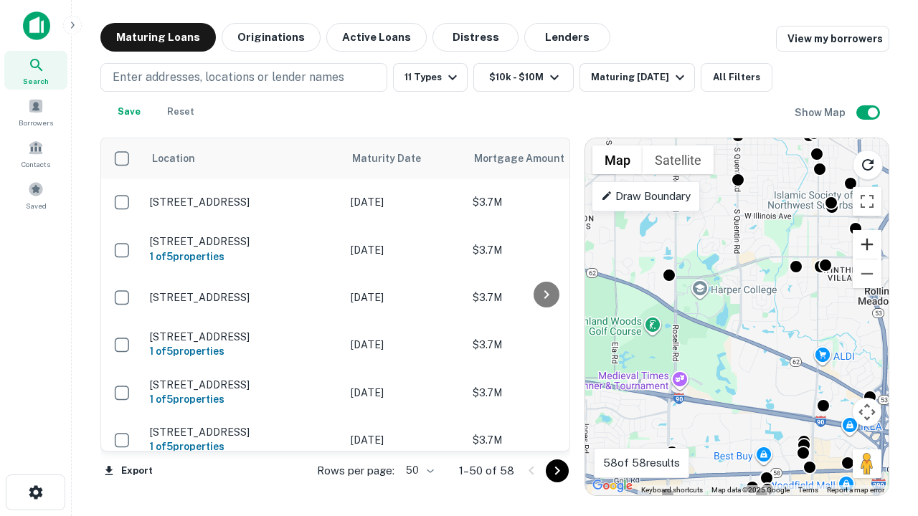  I want to click on span: Contacts, so click(36, 164).